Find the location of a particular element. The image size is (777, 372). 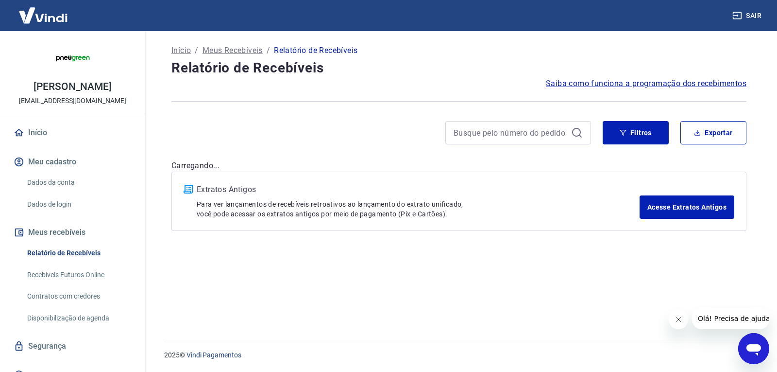

button: Meu cadastro is located at coordinates (72, 162).